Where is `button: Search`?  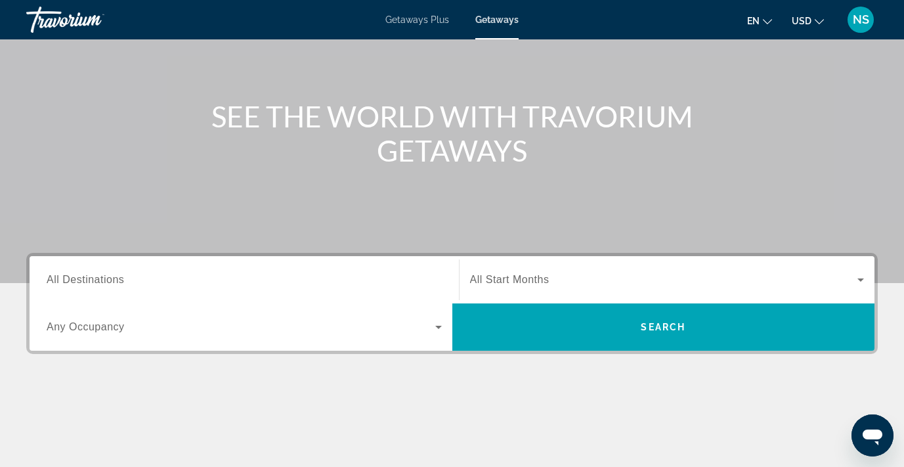
button: Search is located at coordinates (663, 327).